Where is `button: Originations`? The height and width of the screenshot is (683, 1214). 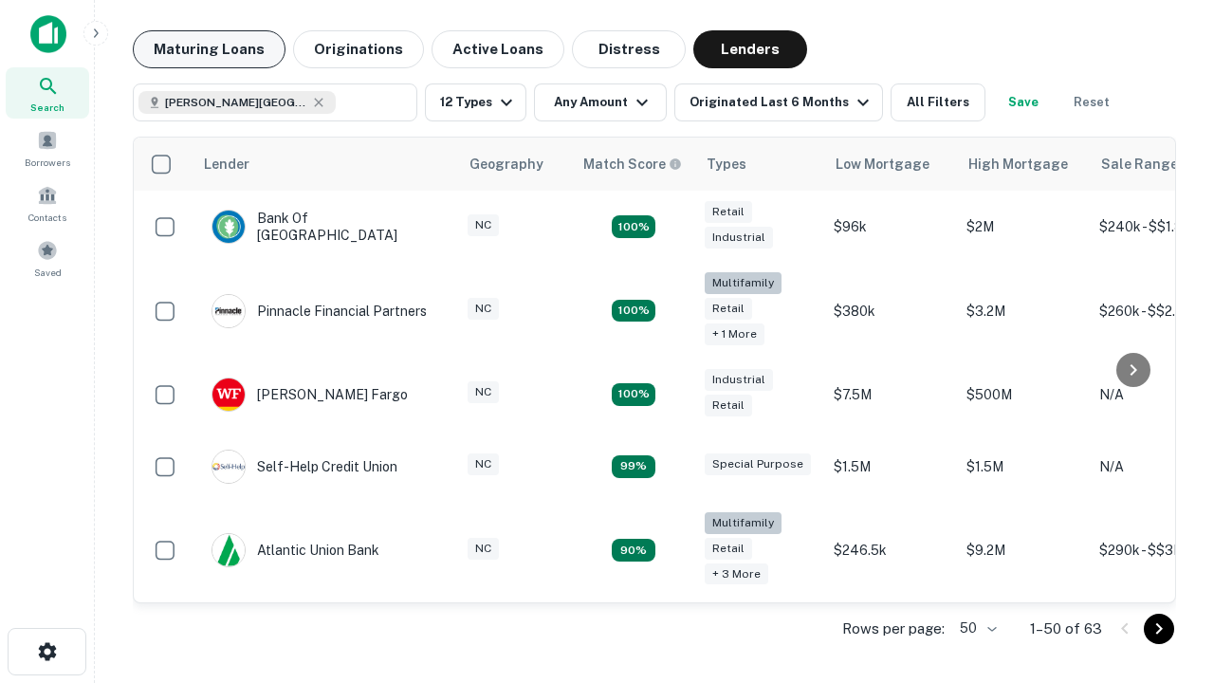
button: Originations is located at coordinates (358, 49).